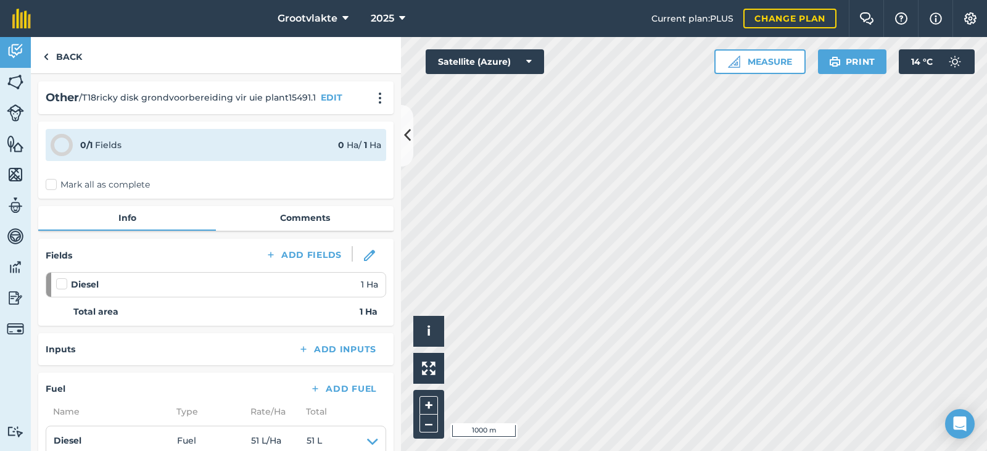 The image size is (987, 451). I want to click on button: Add Inputs, so click(337, 349).